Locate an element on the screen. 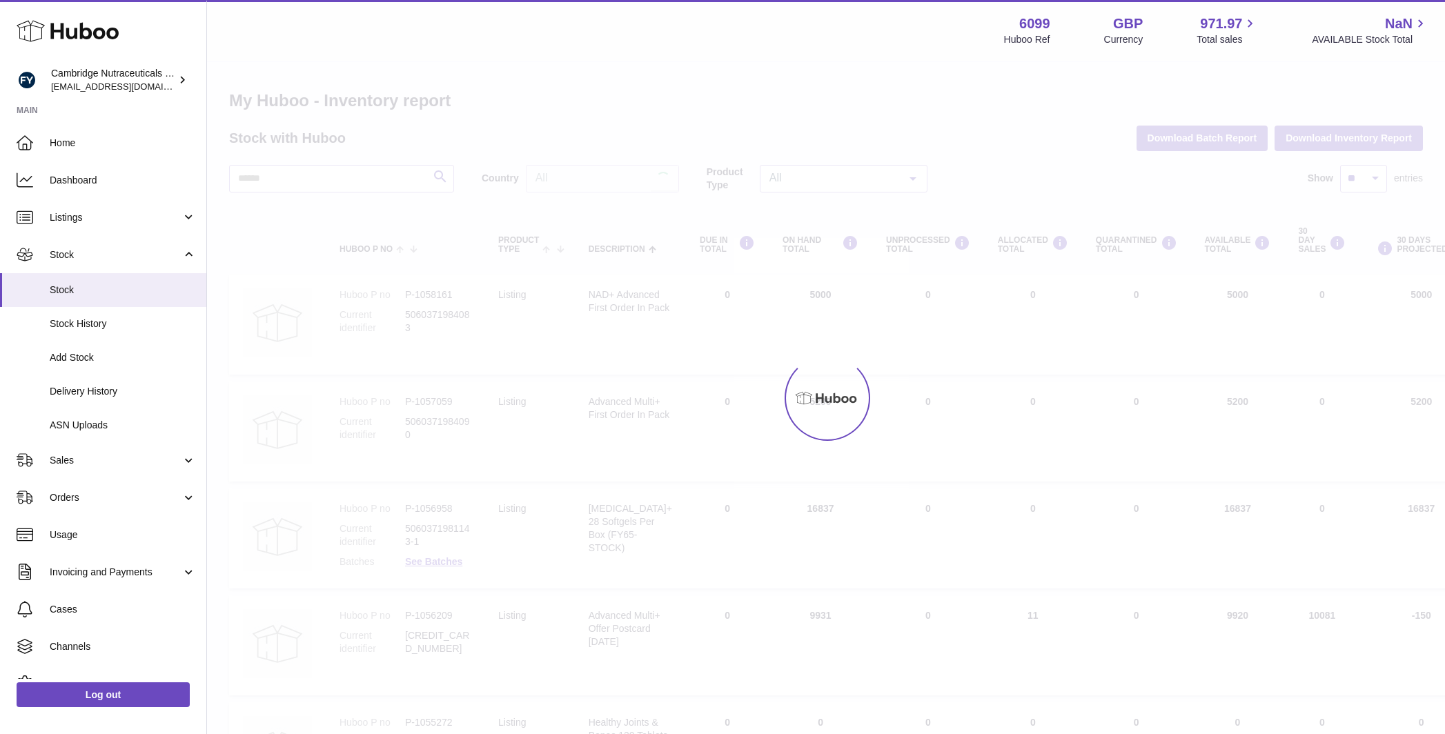 Image resolution: width=1445 pixels, height=734 pixels. img: huboo@camnutra.com is located at coordinates (27, 80).